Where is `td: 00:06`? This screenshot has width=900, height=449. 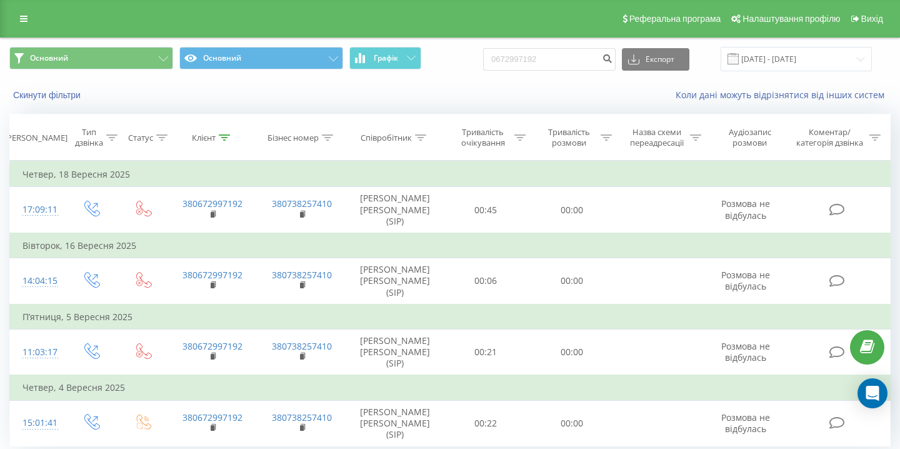 td: 00:06 is located at coordinates (486, 281).